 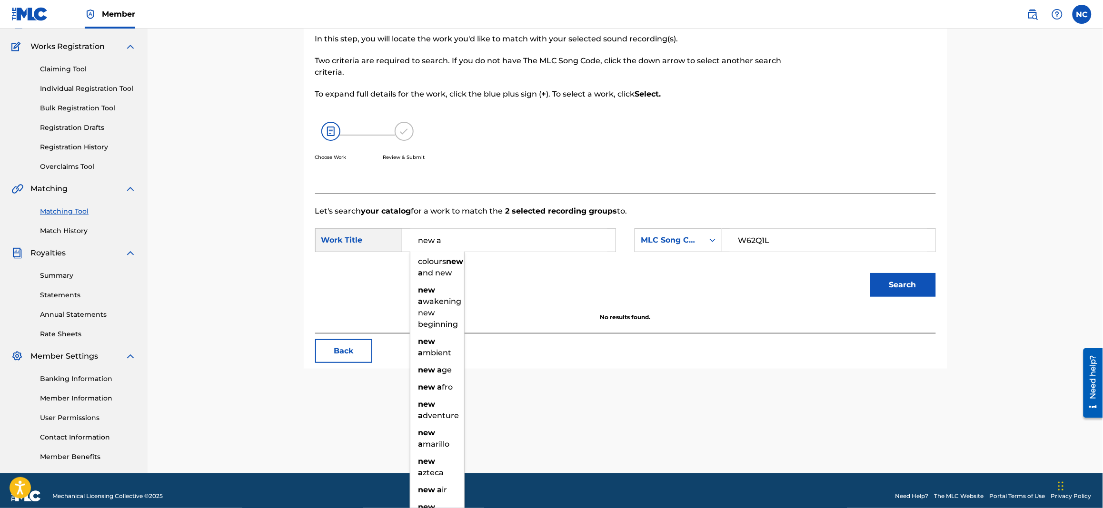 What do you see at coordinates (88, 108) in the screenshot?
I see `a: Bulk Registration Tool` at bounding box center [88, 108].